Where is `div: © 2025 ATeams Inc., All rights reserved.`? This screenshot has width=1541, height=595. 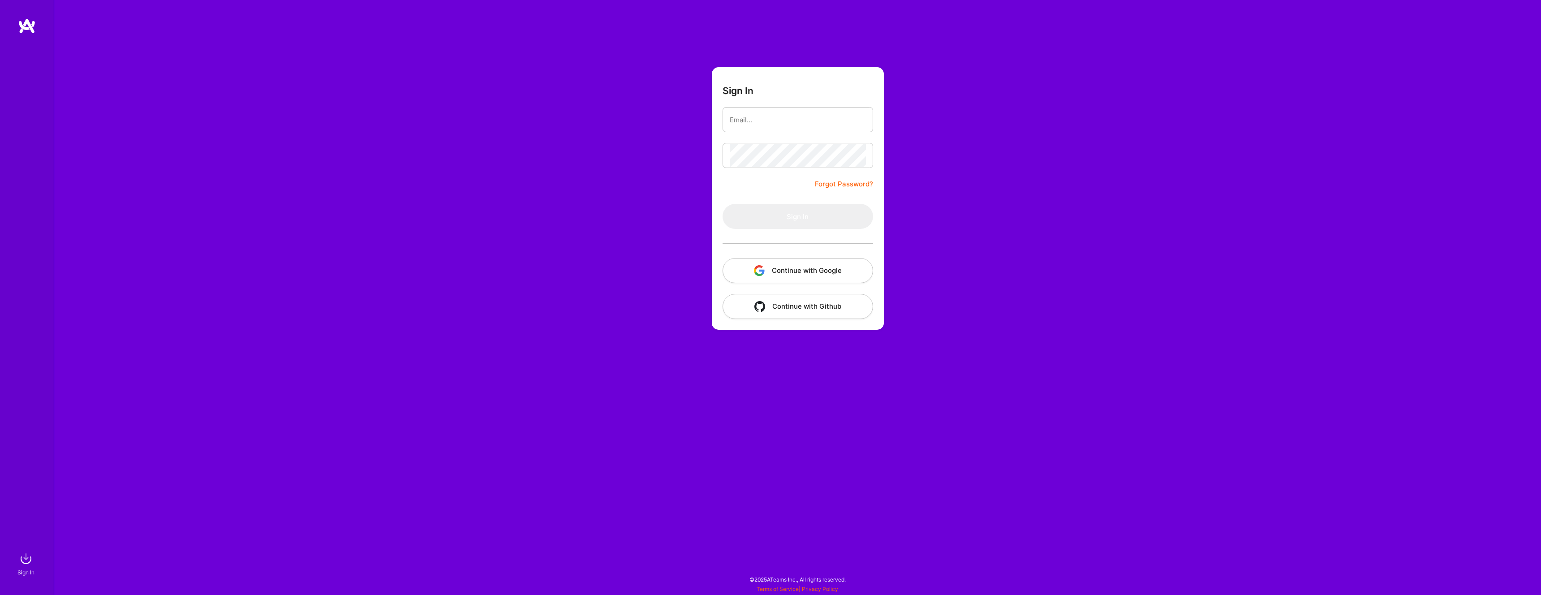 div: © 2025 ATeams Inc., All rights reserved. is located at coordinates (798, 579).